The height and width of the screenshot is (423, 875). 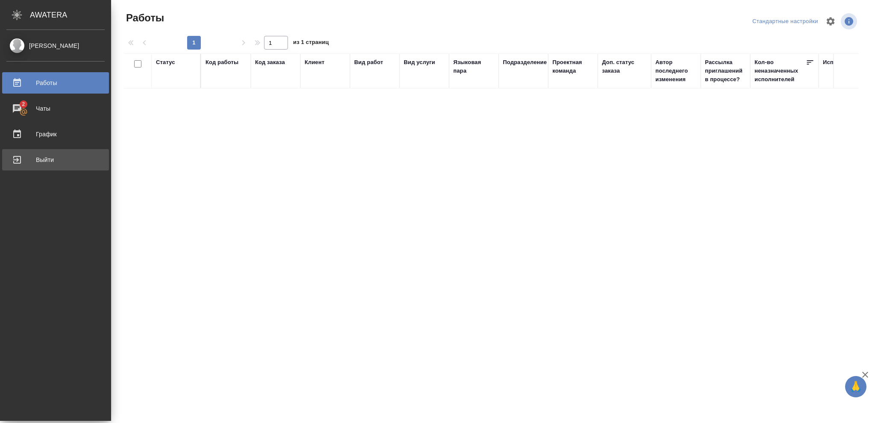 I want to click on div: График, so click(x=56, y=134).